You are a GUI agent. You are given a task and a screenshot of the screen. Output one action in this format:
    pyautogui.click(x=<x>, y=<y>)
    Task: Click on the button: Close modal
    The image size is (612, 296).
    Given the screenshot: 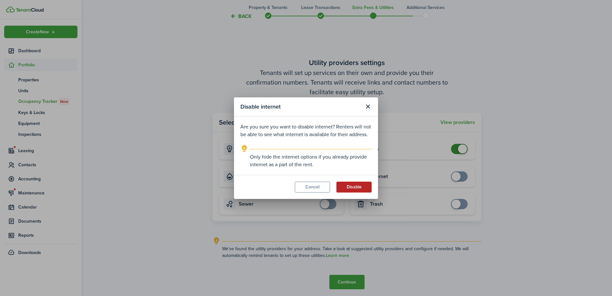 What is the action you would take?
    pyautogui.click(x=368, y=107)
    